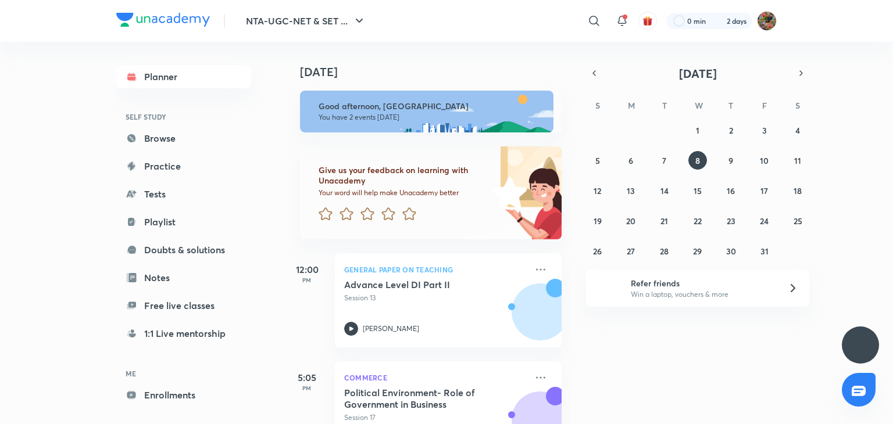  I want to click on h6: SELF STUDY, so click(184, 117).